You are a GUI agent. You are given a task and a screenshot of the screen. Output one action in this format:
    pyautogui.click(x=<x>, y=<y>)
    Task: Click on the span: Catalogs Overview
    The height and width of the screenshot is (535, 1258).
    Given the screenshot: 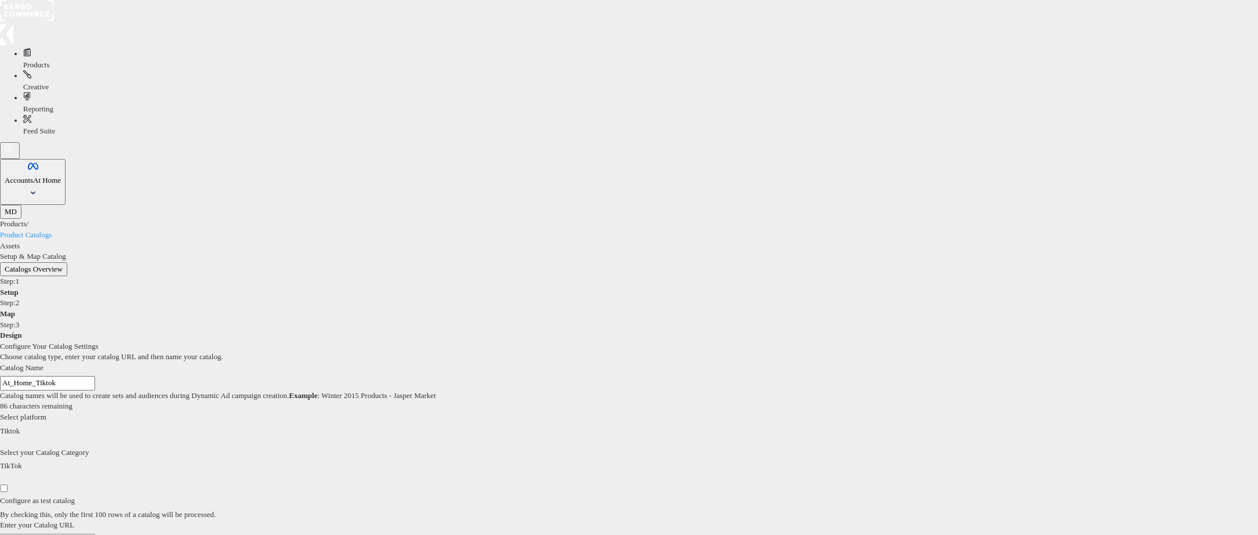 What is the action you would take?
    pyautogui.click(x=34, y=268)
    